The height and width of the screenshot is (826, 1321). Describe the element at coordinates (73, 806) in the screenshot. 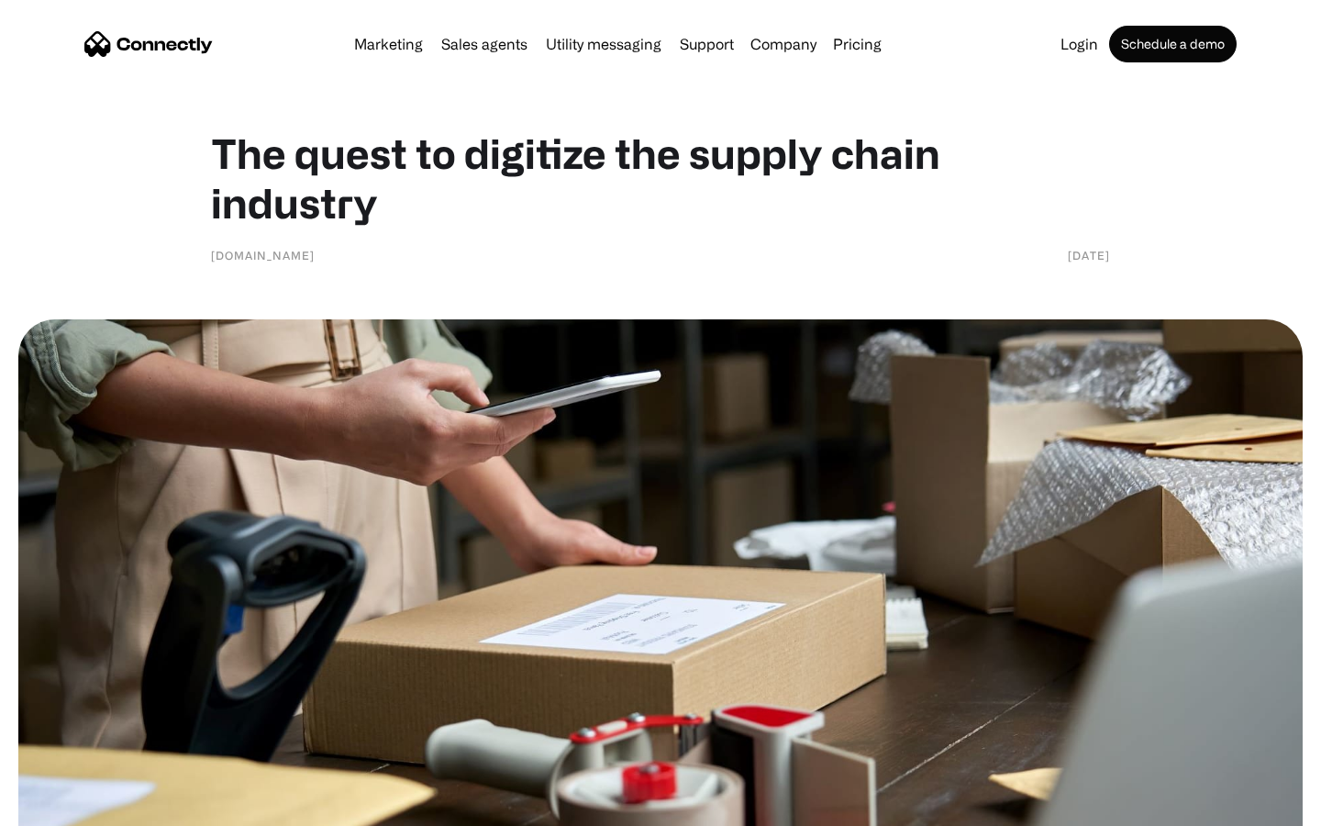

I see `ul: Language list` at that location.